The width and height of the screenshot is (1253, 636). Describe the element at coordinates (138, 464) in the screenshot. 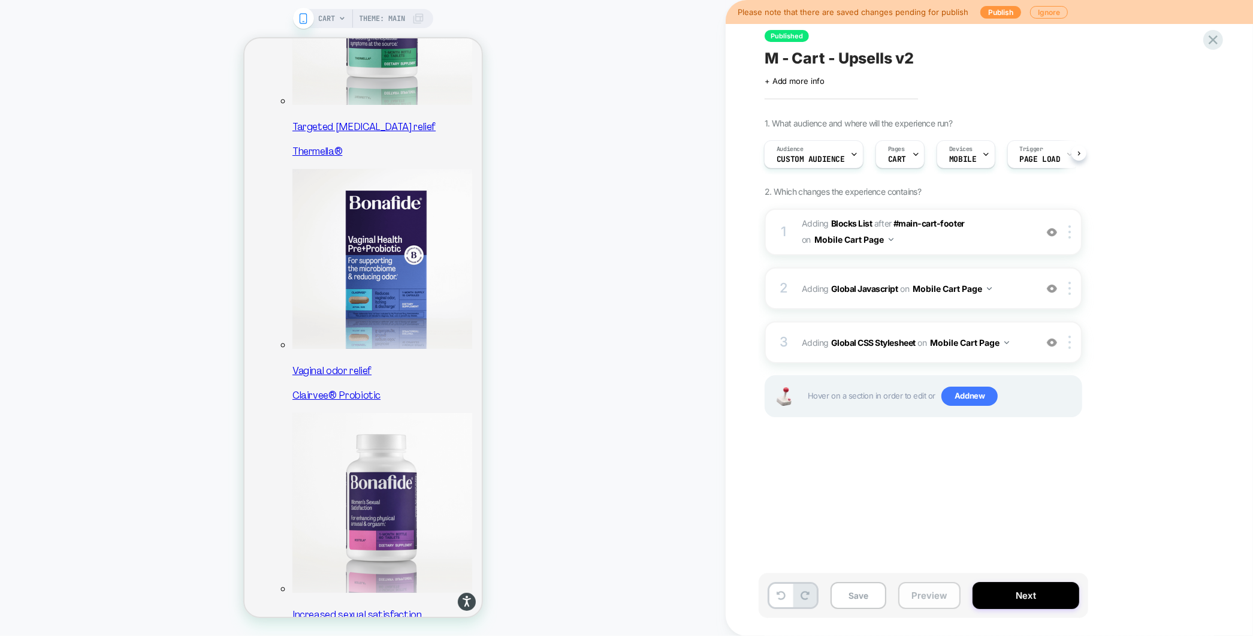

I see `img: Ristela` at that location.